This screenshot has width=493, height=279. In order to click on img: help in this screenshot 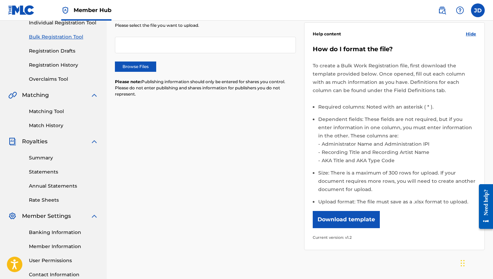, I will do `click(460, 10)`.